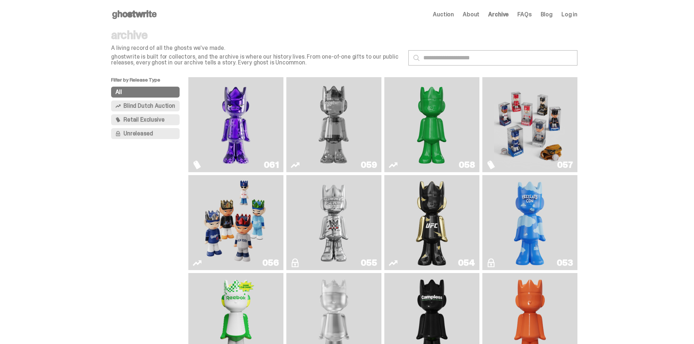  I want to click on div: 059, so click(369, 165).